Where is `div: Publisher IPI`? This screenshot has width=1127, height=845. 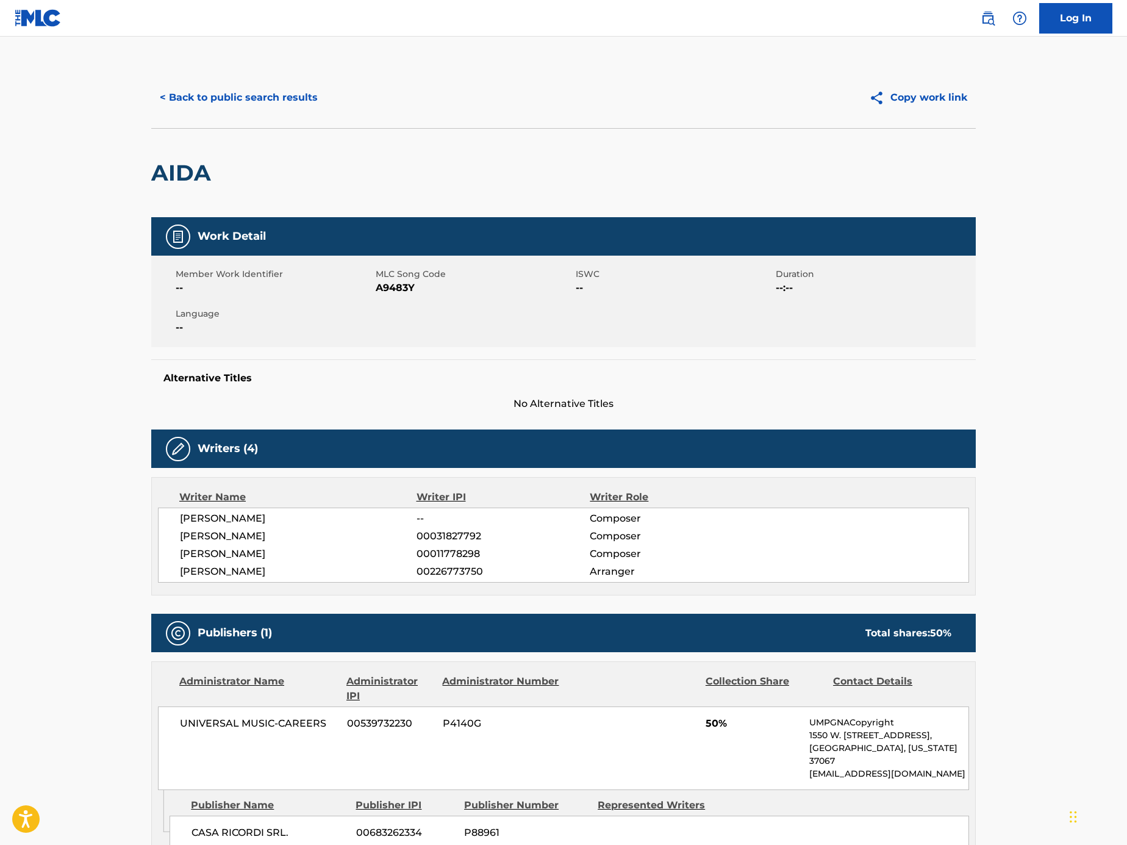 div: Publisher IPI is located at coordinates (405, 805).